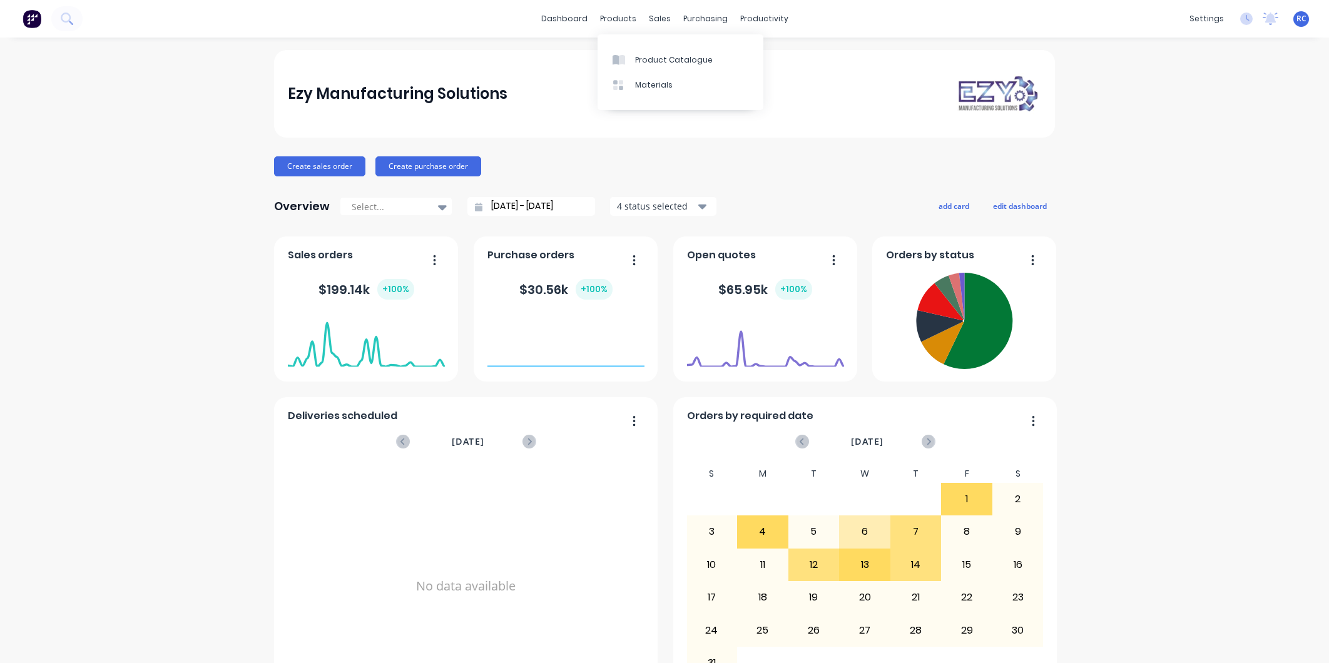 The image size is (1329, 663). What do you see at coordinates (967, 474) in the screenshot?
I see `div: F` at bounding box center [967, 474].